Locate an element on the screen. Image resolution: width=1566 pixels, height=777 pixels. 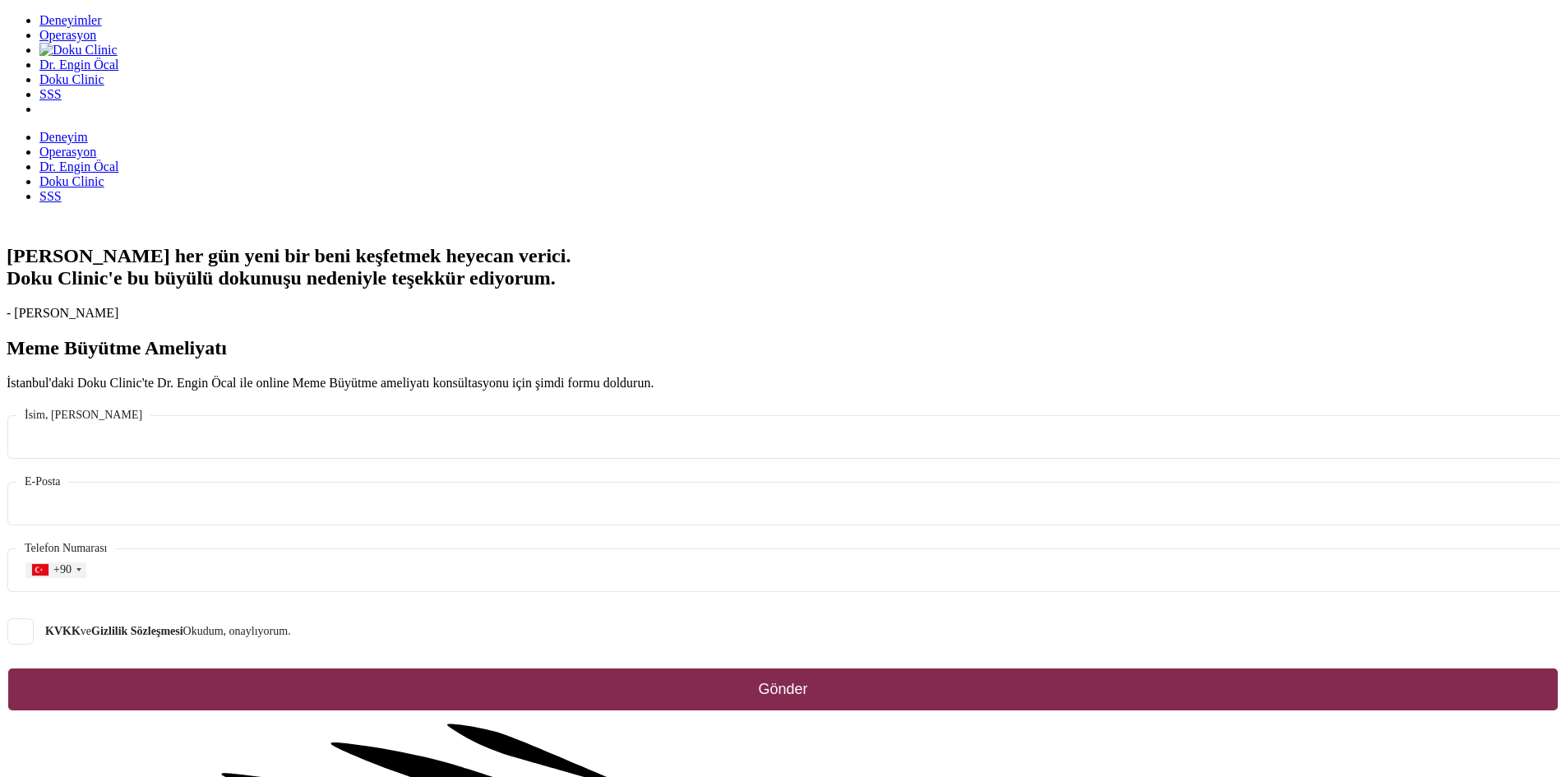
span: ve Okudum, onaylıyorum. is located at coordinates (168, 631).